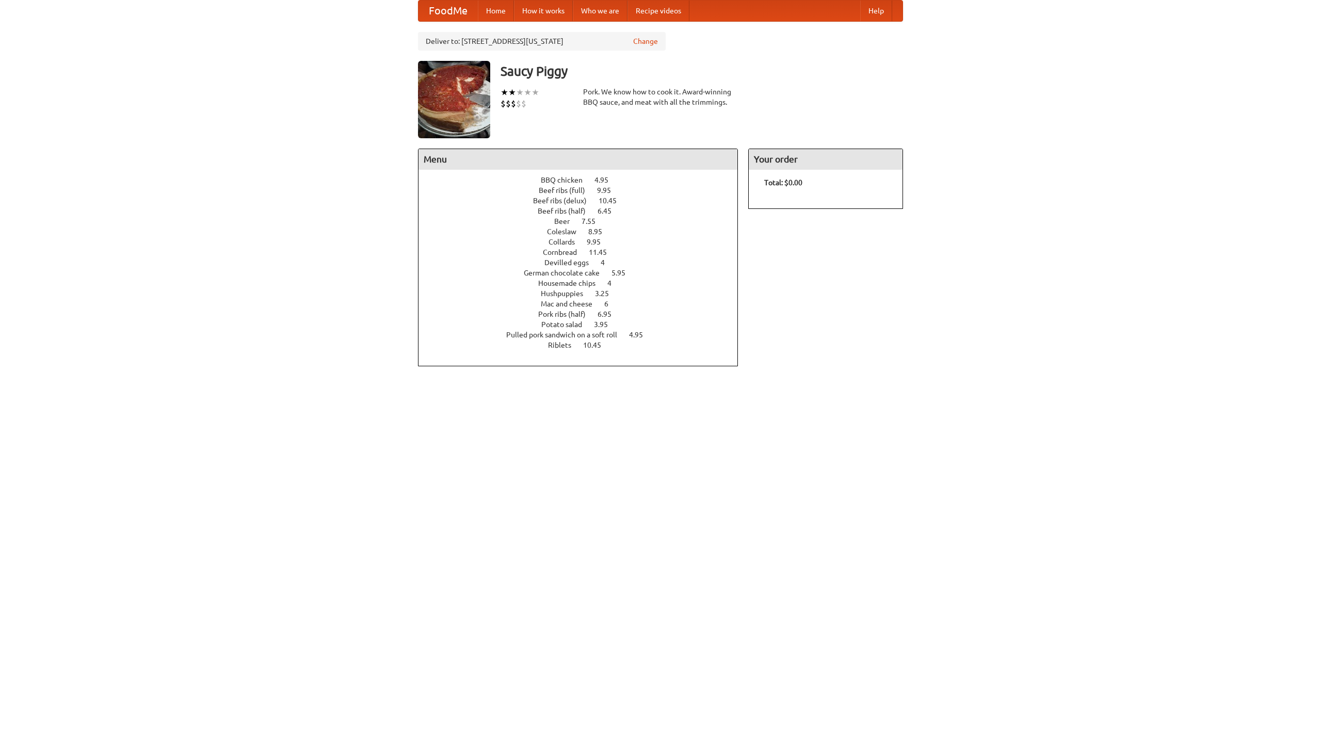 This screenshot has height=730, width=1321. What do you see at coordinates (783, 183) in the screenshot?
I see `b: Total: $0.00` at bounding box center [783, 183].